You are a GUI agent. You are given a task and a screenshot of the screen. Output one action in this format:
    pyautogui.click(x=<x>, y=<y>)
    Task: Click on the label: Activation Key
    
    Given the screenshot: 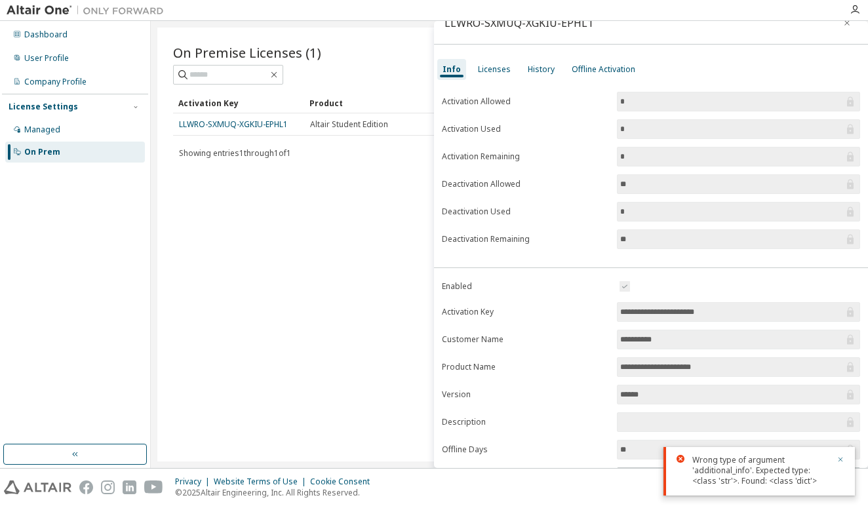 What is the action you would take?
    pyautogui.click(x=525, y=312)
    